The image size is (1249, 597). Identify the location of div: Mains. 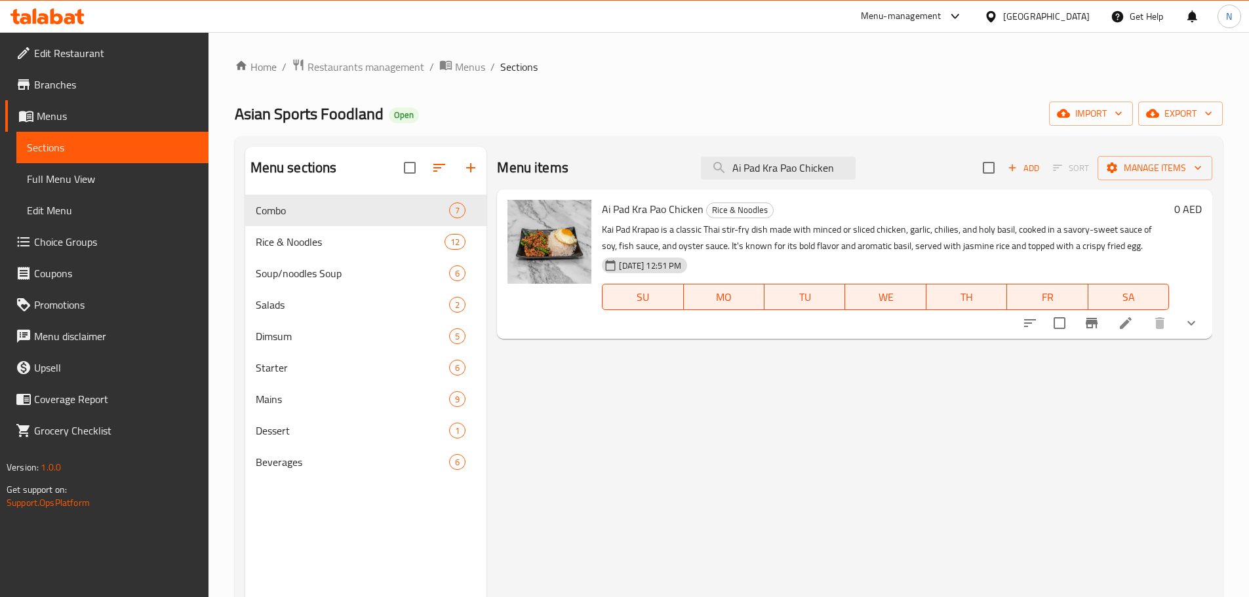
(353, 399).